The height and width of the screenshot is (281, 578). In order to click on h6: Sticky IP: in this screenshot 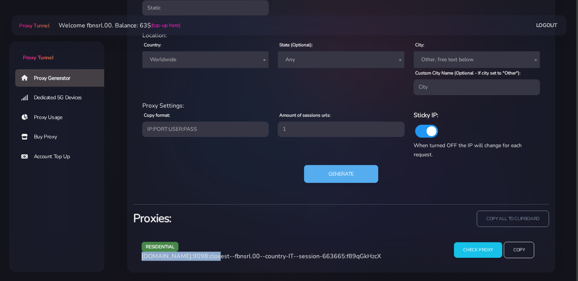, I will do `click(477, 115)`.